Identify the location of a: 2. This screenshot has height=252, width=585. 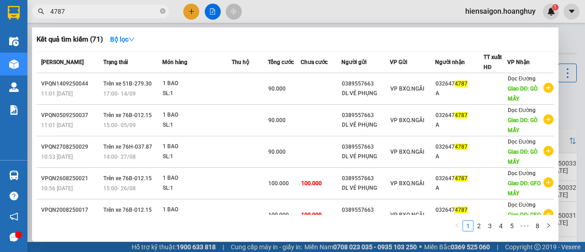
(479, 226).